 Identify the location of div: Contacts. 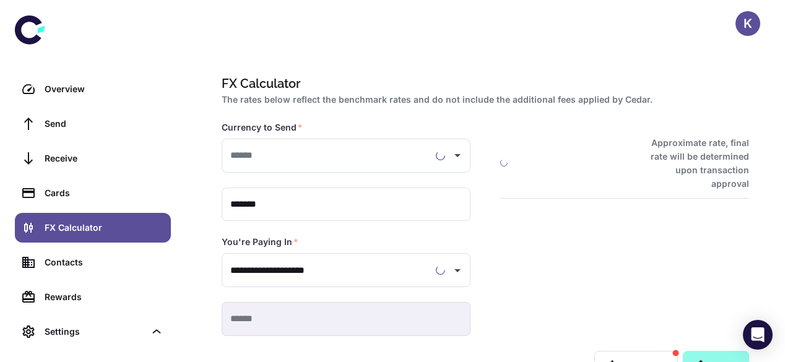
(104, 262).